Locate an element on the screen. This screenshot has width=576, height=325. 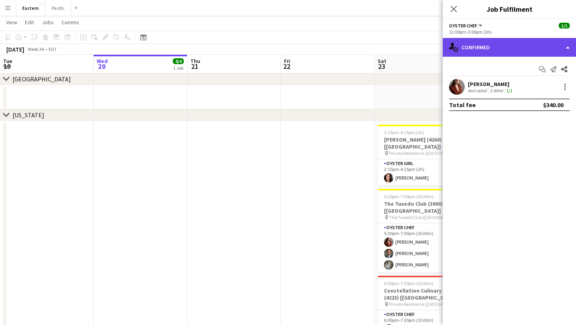
span: 19 is located at coordinates (7, 66).